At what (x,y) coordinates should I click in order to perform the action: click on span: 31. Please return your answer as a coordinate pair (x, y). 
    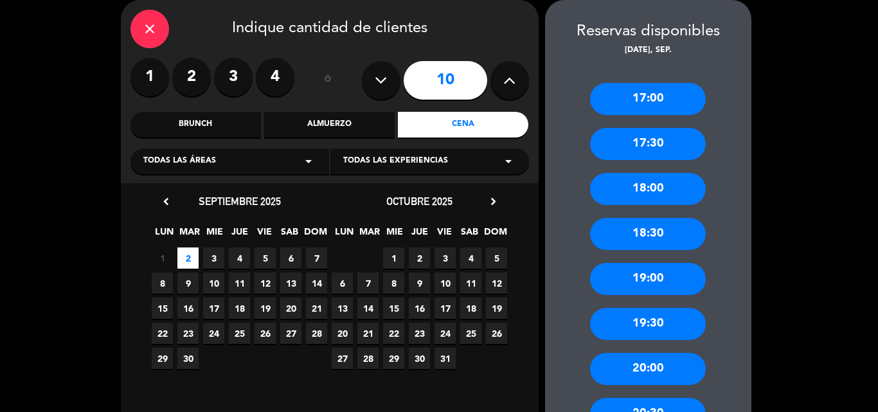
    Looking at the image, I should click on (445, 358).